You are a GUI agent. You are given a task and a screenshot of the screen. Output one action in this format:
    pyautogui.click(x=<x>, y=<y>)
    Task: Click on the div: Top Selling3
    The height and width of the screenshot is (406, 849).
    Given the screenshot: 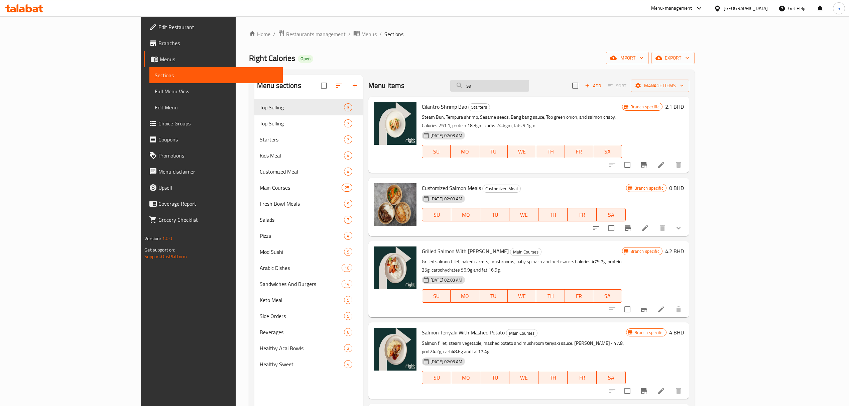 What is the action you would take?
    pyautogui.click(x=309, y=107)
    